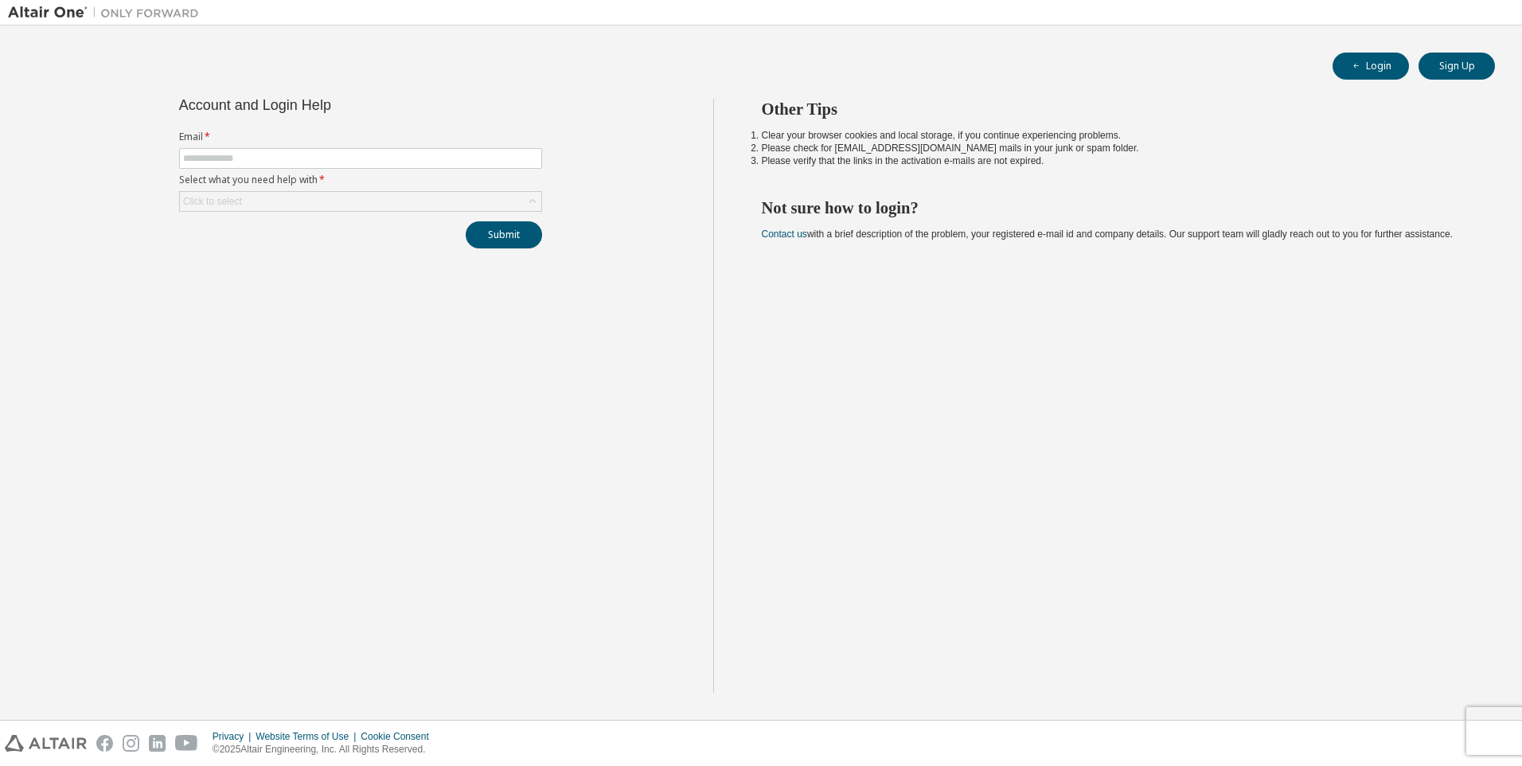 This screenshot has height=766, width=1522. I want to click on h2: Other Tips, so click(1114, 109).